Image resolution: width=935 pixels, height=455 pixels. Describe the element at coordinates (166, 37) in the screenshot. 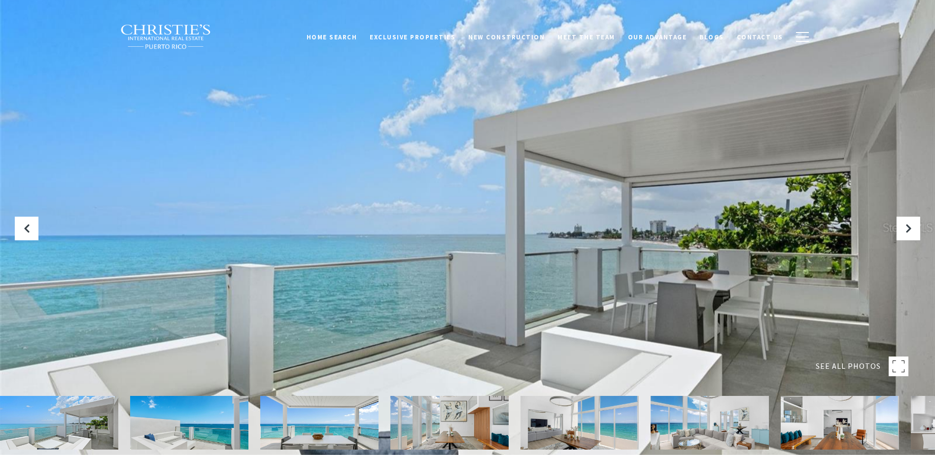

I see `img: Christie's International Real Estate black text logo` at that location.